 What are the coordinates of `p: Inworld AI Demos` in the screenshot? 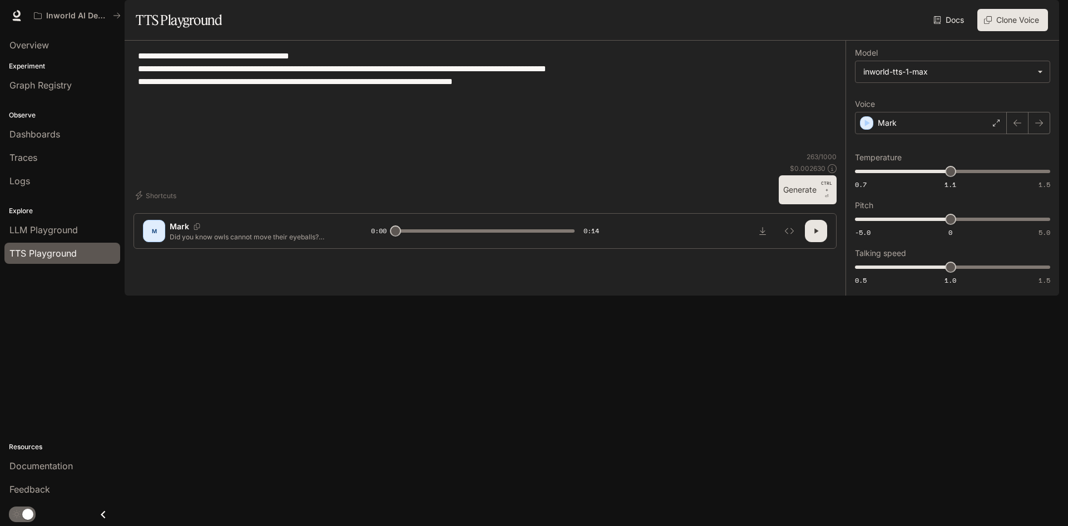 It's located at (77, 16).